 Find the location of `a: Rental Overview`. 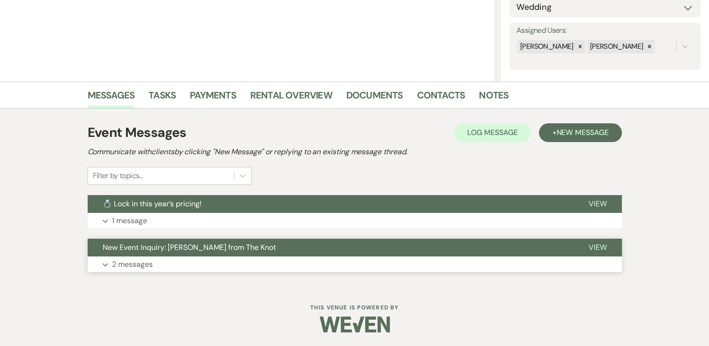

a: Rental Overview is located at coordinates (291, 98).